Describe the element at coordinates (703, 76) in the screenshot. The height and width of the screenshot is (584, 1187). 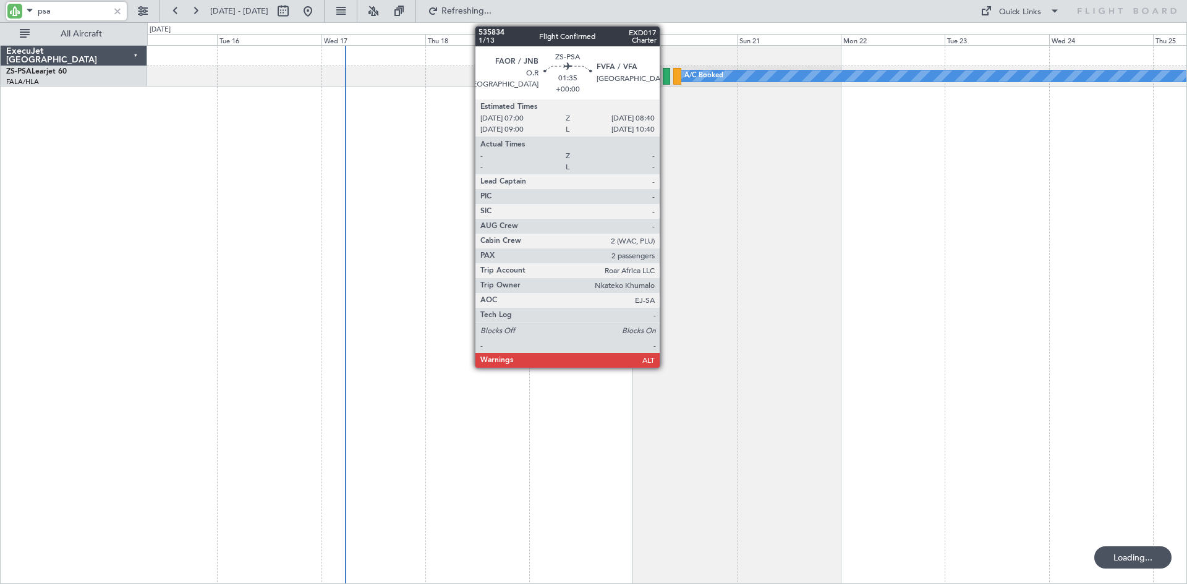
I see `div: A/C Booked` at that location.